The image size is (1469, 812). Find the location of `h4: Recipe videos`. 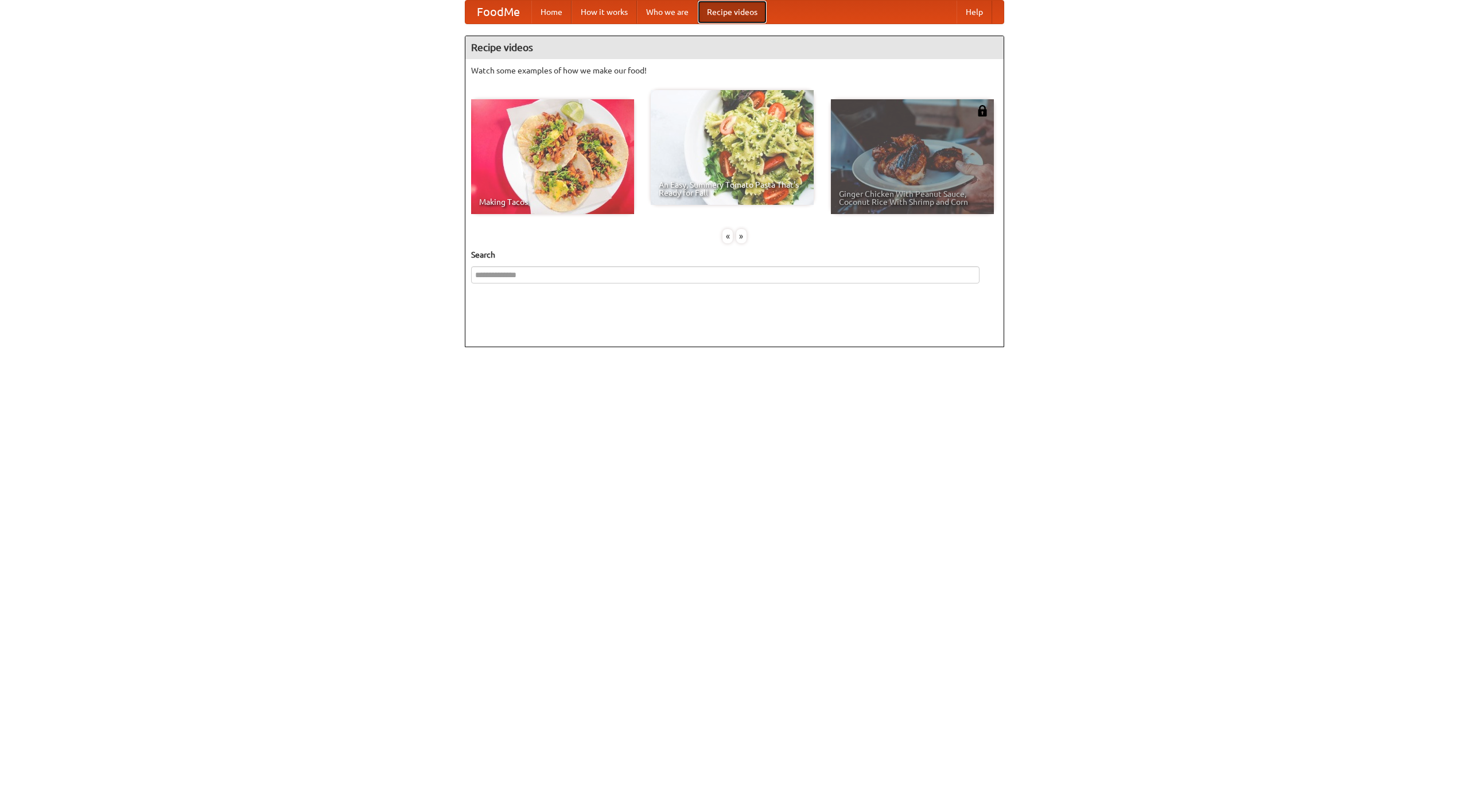

h4: Recipe videos is located at coordinates (734, 48).